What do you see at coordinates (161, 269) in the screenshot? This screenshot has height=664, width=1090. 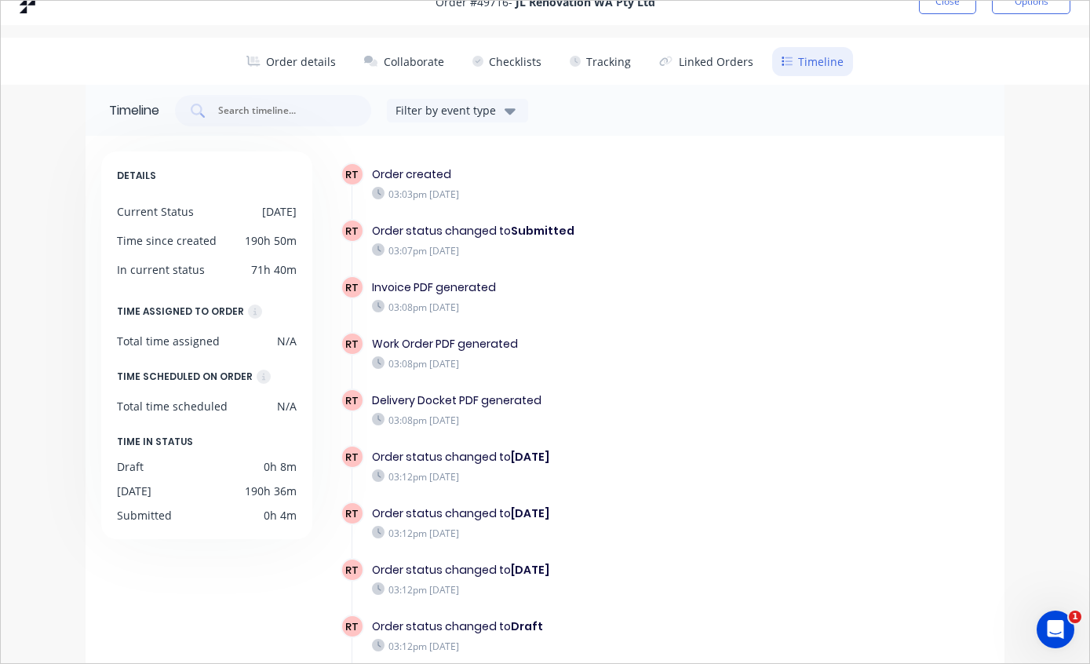 I see `div: In current status` at bounding box center [161, 269].